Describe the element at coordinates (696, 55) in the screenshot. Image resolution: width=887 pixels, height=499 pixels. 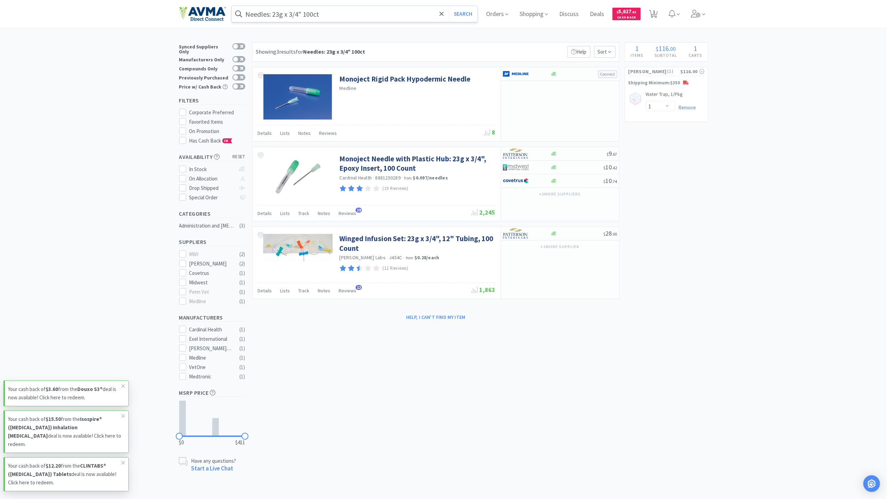
I see `h4: Carts` at that location.